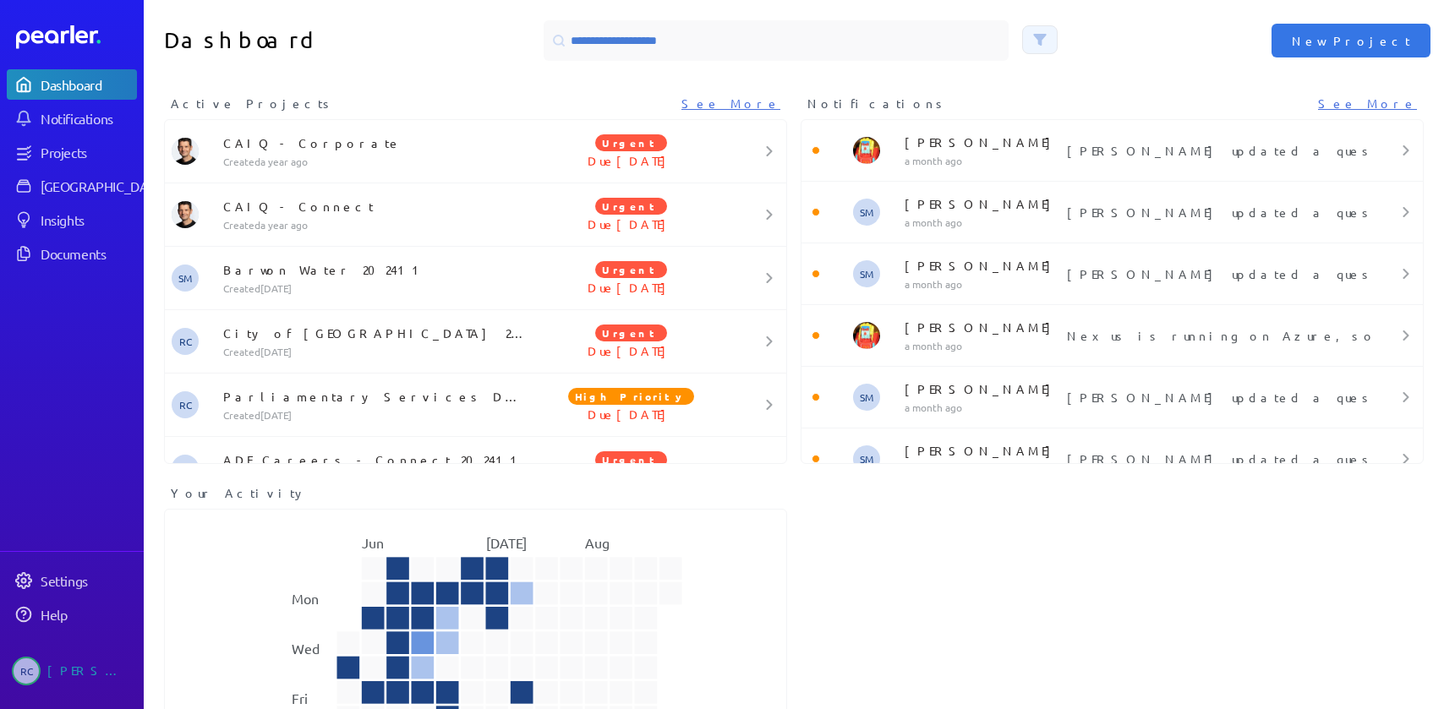  What do you see at coordinates (88, 220) in the screenshot?
I see `div: Insights` at bounding box center [88, 220].